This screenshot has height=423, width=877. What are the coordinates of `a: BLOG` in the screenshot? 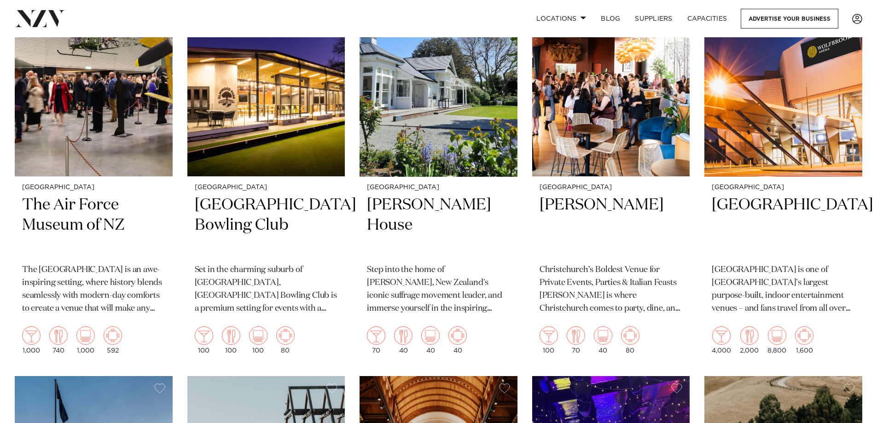 It's located at (610, 18).